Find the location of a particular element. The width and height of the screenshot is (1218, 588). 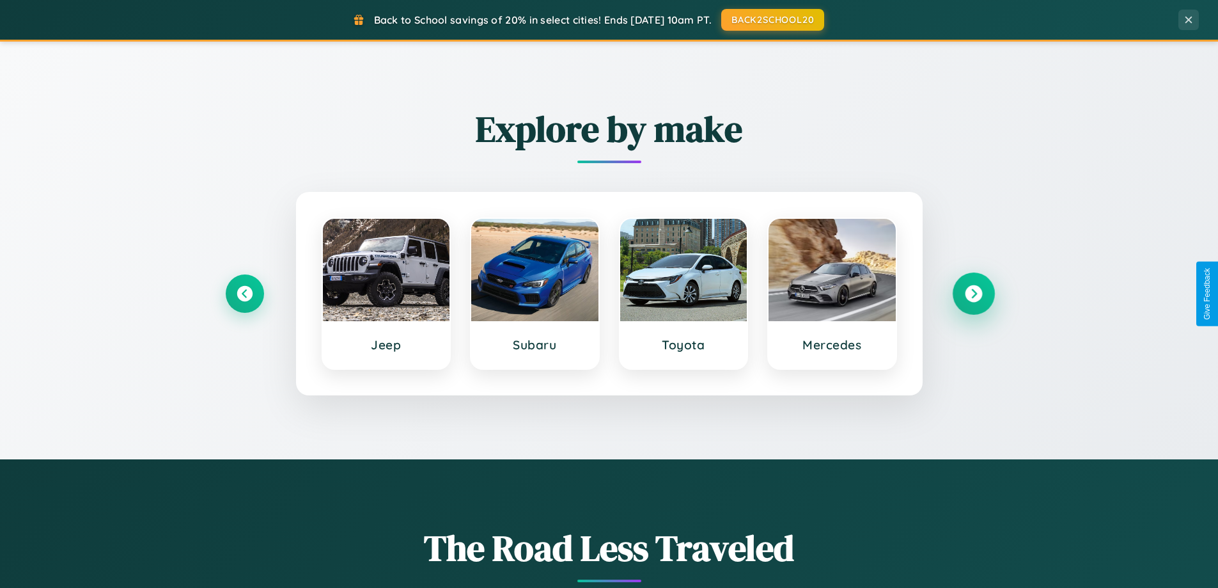

button: BACK2SCHOOL20 is located at coordinates (772, 20).